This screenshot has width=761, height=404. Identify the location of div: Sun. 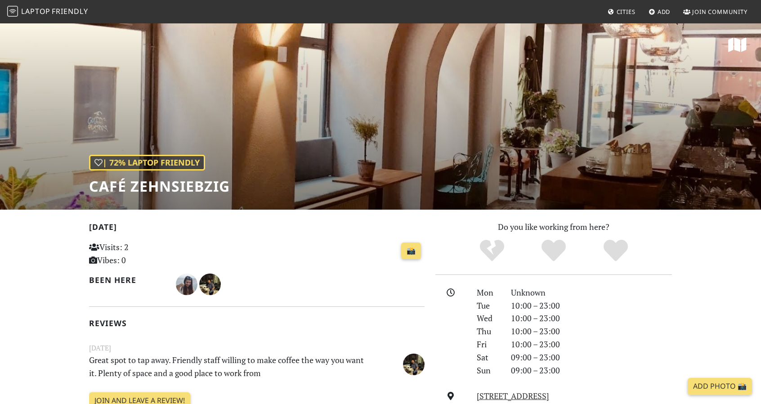
(488, 370).